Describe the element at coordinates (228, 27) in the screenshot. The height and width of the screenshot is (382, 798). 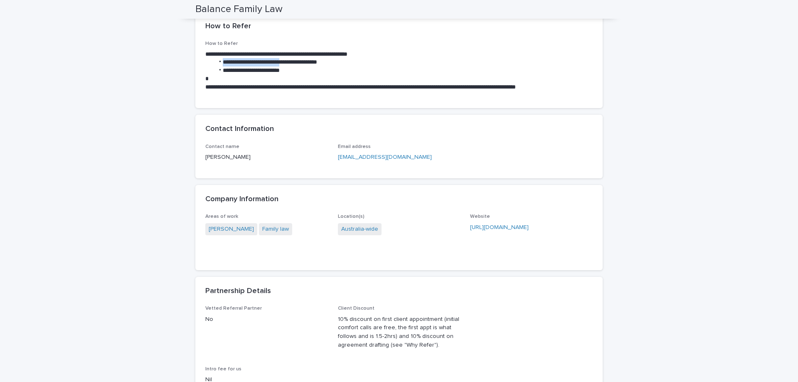
I see `h2: How to Refer` at that location.